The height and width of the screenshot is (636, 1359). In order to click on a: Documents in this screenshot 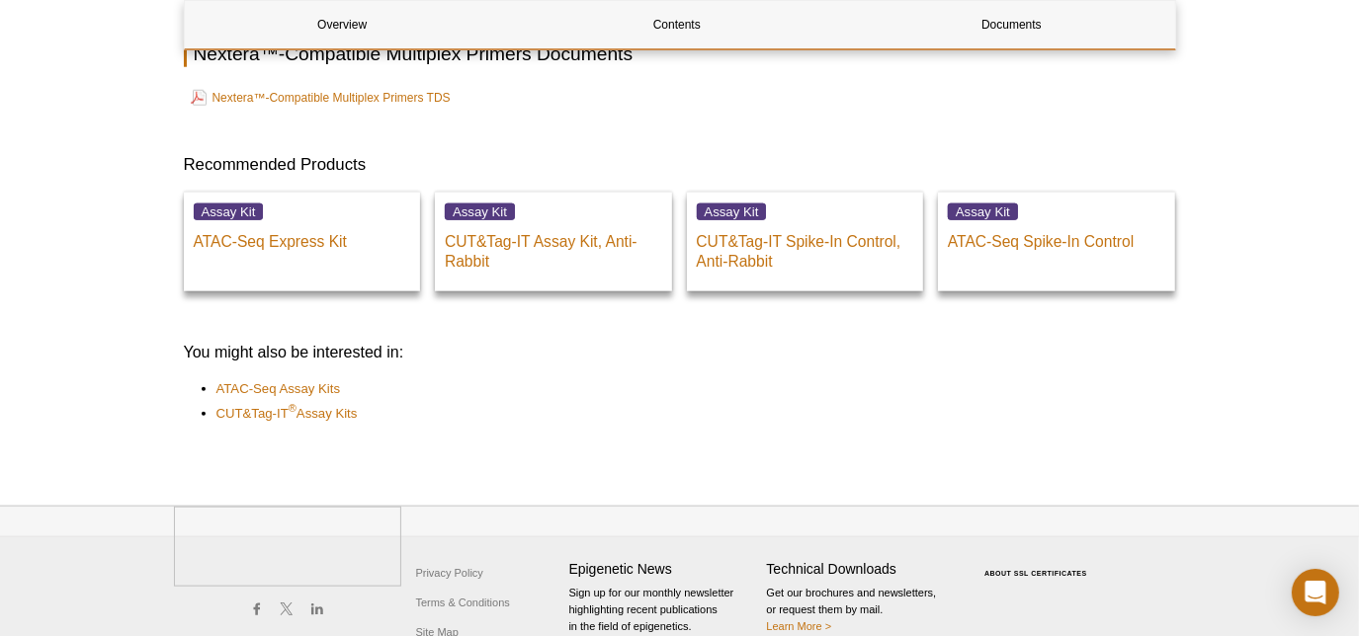, I will do `click(1011, 25)`.